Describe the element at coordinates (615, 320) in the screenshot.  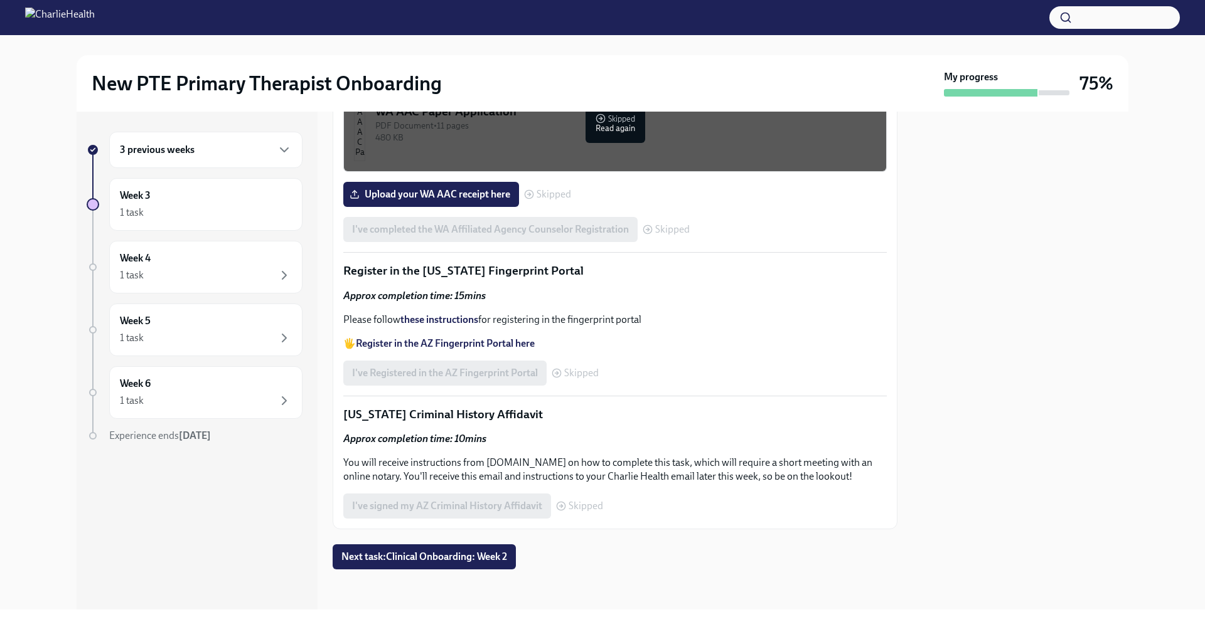
I see `p: Please follow for registering in the fingerprint portal` at that location.